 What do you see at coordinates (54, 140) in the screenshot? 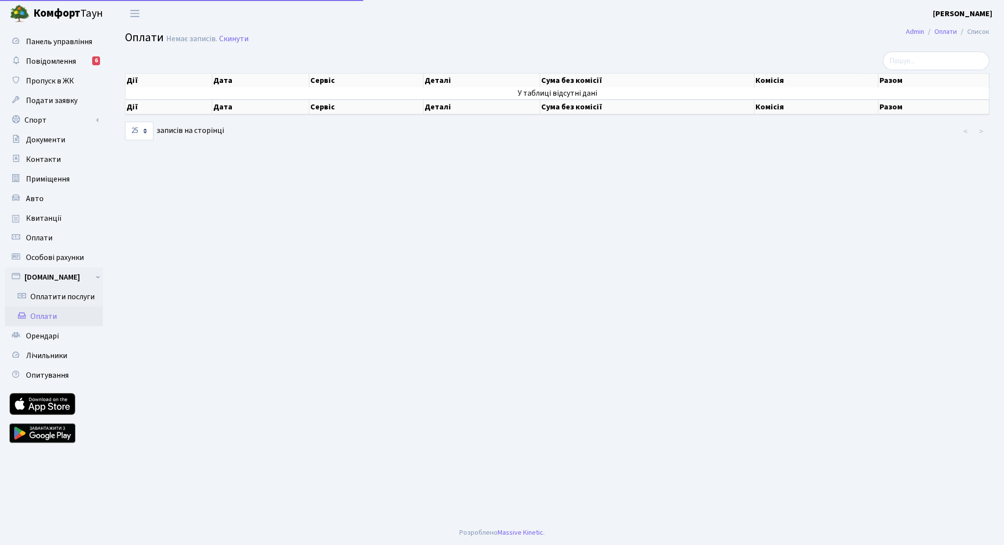
I see `a: Документи` at bounding box center [54, 140].